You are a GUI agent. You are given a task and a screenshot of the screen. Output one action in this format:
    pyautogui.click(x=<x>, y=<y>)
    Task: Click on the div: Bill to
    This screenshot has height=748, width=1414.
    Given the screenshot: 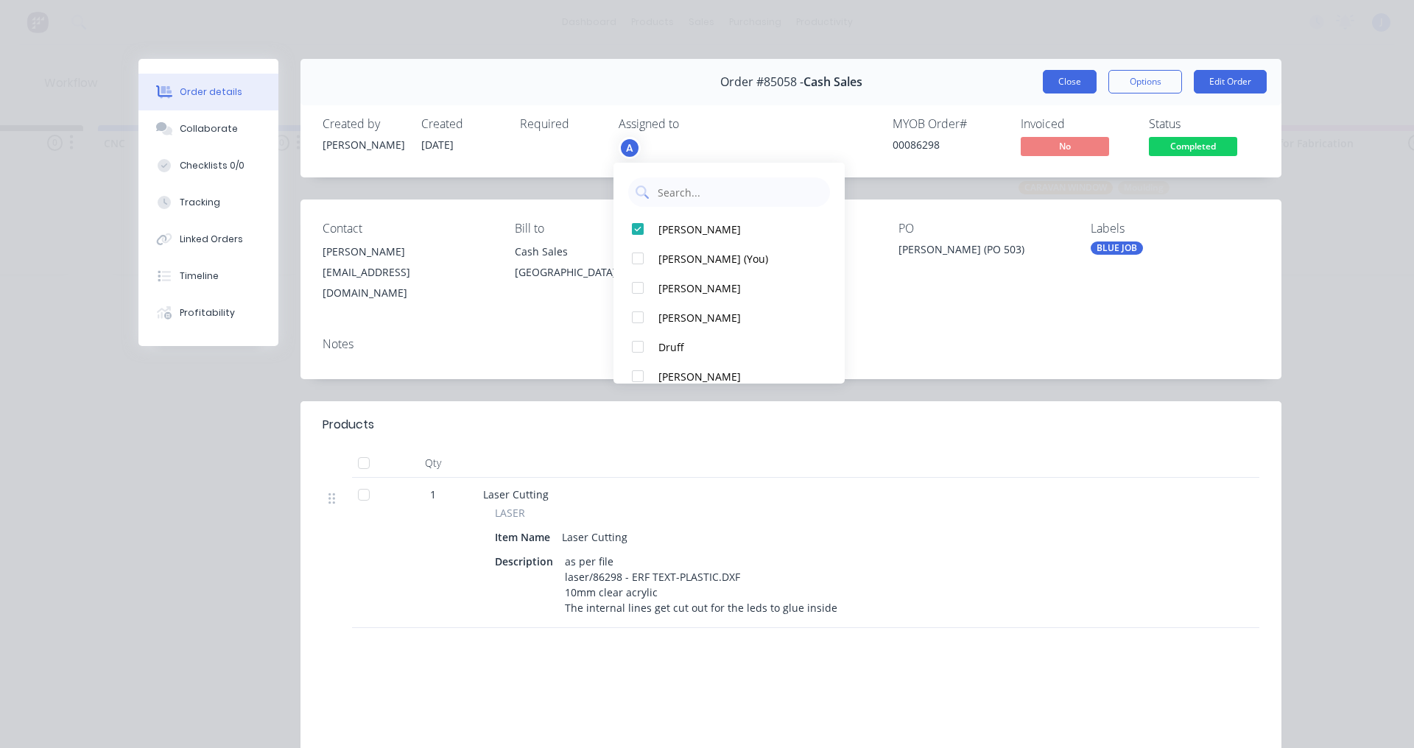 What is the action you would take?
    pyautogui.click(x=599, y=228)
    